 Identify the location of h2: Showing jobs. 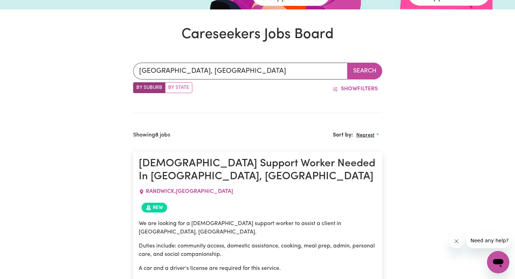
(152, 135).